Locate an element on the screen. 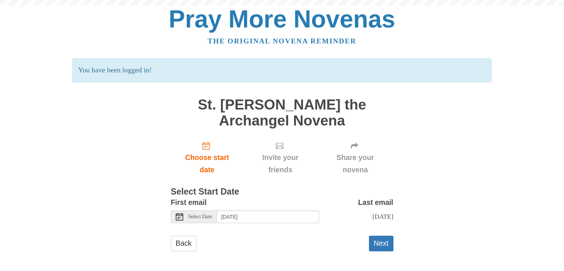 The height and width of the screenshot is (271, 564). a: Choose start date is located at coordinates (207, 158).